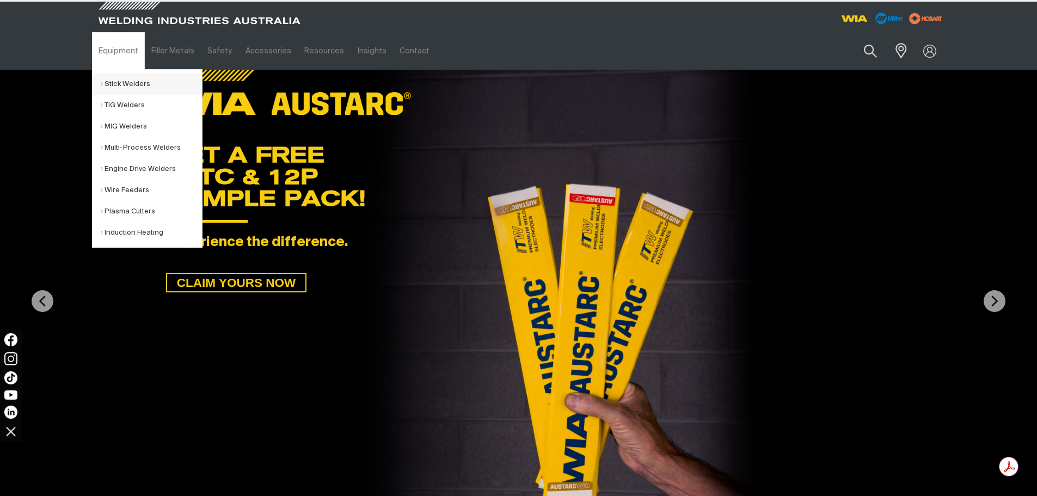 This screenshot has height=496, width=1037. I want to click on nav: Main, so click(412, 51).